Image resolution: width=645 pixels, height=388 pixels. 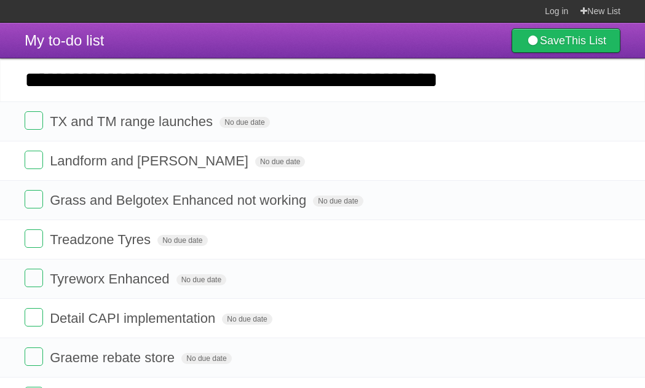 What do you see at coordinates (565, 41) in the screenshot?
I see `a: SaveThis List` at bounding box center [565, 41].